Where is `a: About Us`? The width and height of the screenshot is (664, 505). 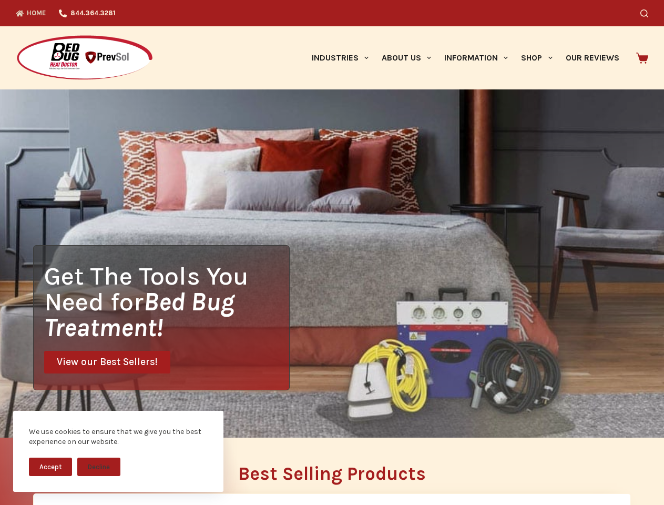
a: About Us is located at coordinates (406, 58).